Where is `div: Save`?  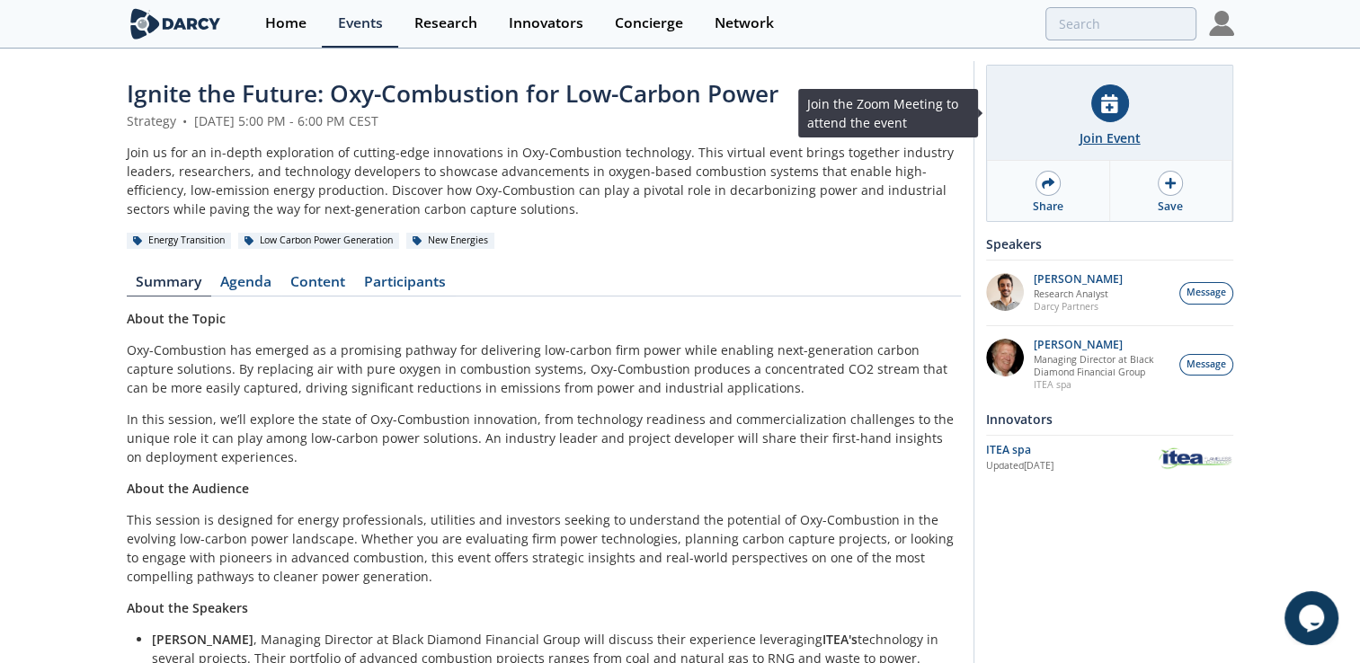 div: Save is located at coordinates (1170, 207).